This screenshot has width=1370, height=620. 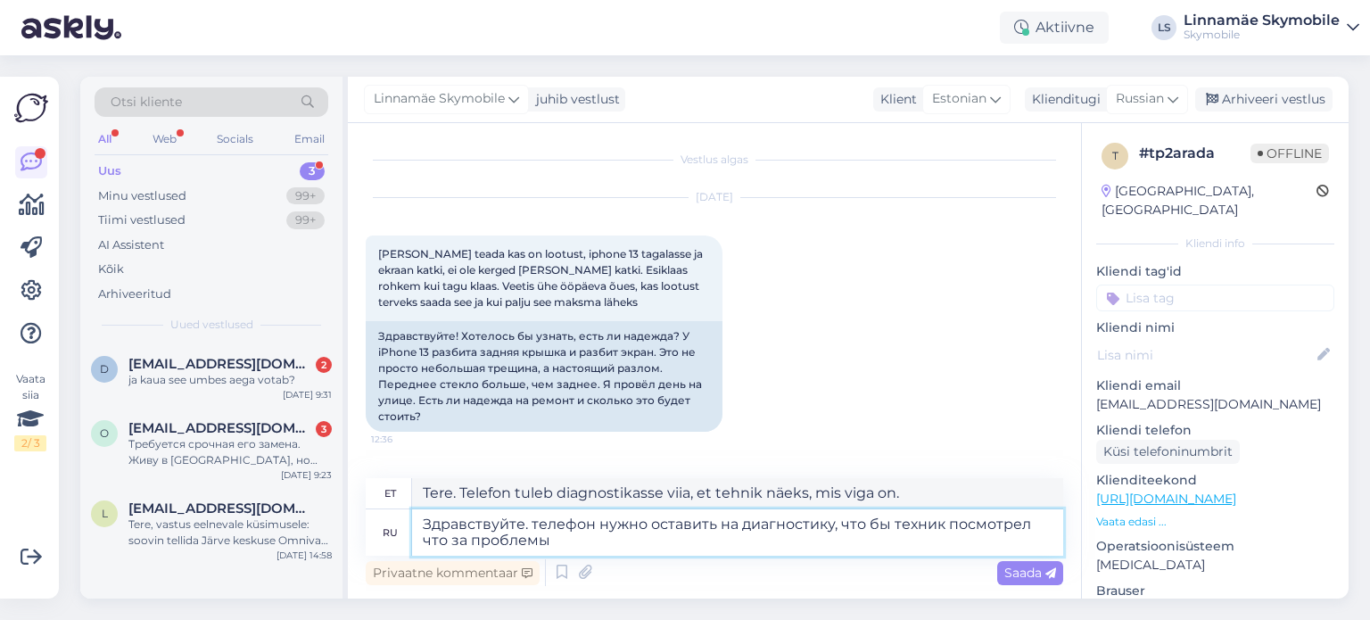 What do you see at coordinates (575, 99) in the screenshot?
I see `div: juhib vestlust` at bounding box center [575, 99].